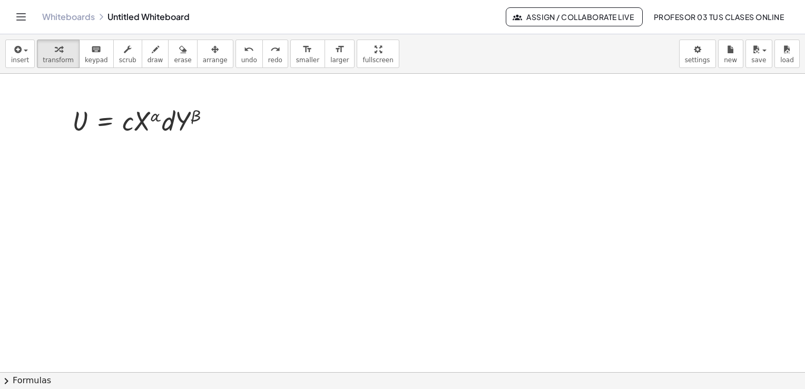 Image resolution: width=805 pixels, height=389 pixels. I want to click on span: new, so click(730, 60).